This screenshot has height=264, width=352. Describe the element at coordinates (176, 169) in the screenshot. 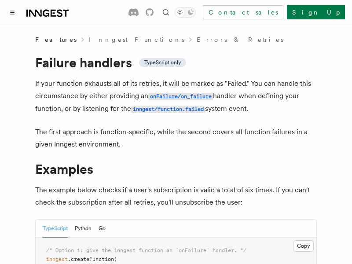

I see `h1: Examples` at that location.